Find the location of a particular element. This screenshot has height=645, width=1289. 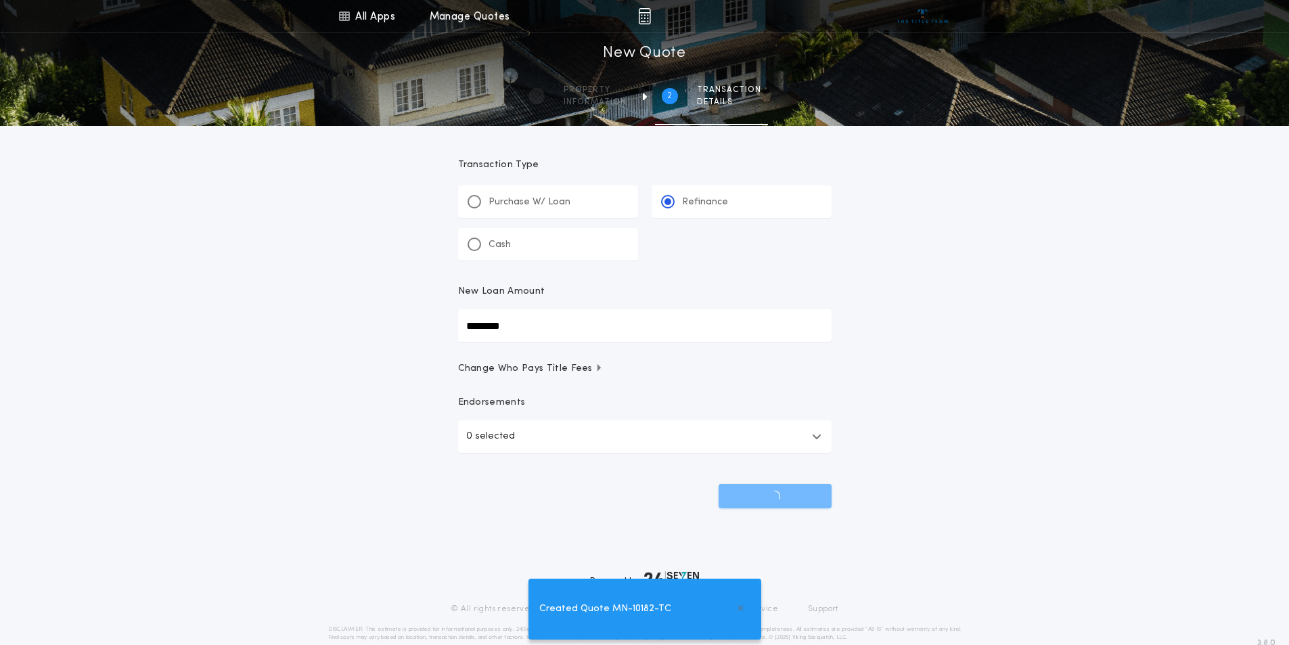

p: Refinance is located at coordinates (705, 202).